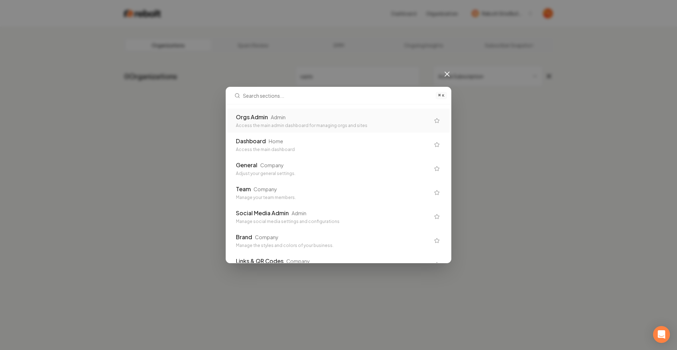  I want to click on div: Access the main dashboard, so click(333, 150).